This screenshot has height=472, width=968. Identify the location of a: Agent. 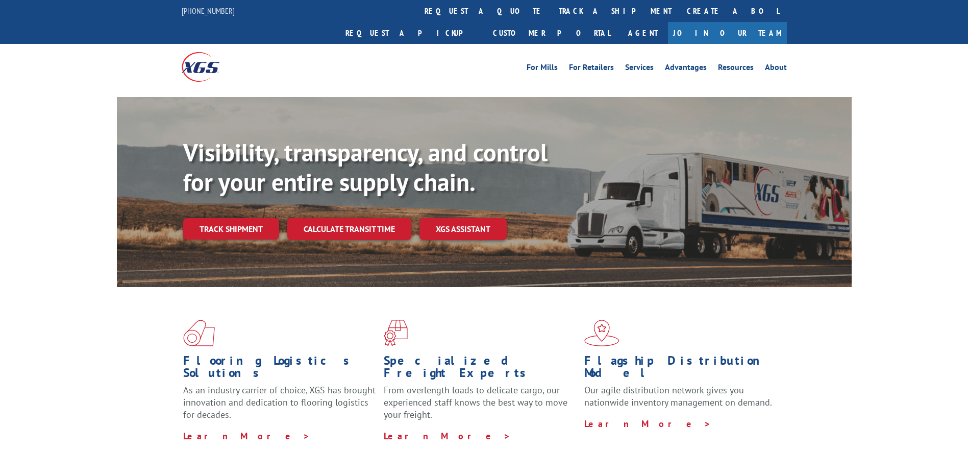
(643, 33).